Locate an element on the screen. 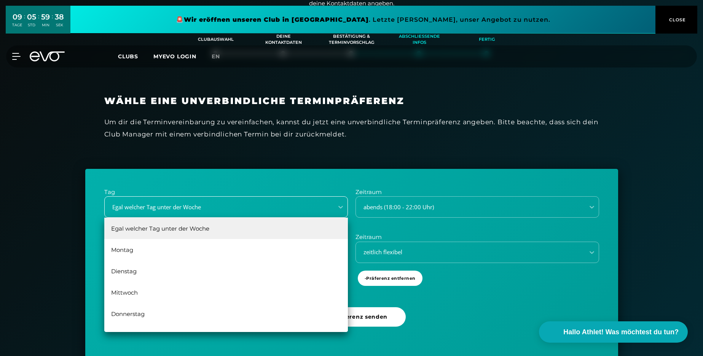 The width and height of the screenshot is (703, 356). div: zeitlich flexibel is located at coordinates (468, 252).